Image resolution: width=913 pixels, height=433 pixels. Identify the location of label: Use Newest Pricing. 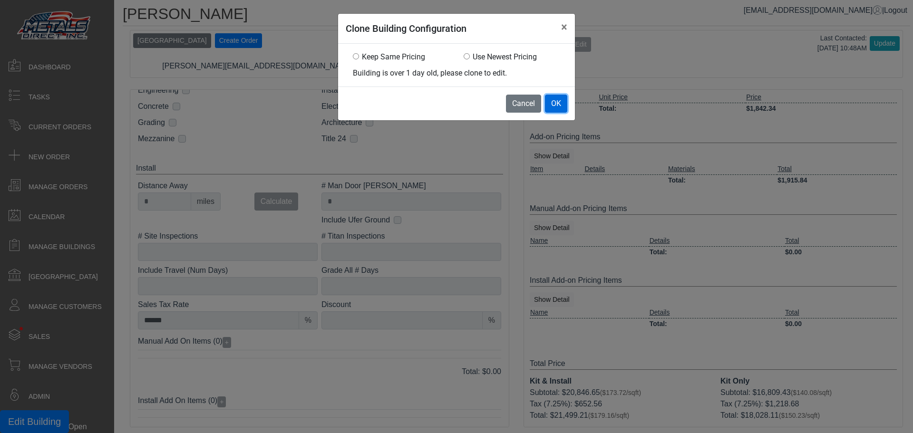
(505, 57).